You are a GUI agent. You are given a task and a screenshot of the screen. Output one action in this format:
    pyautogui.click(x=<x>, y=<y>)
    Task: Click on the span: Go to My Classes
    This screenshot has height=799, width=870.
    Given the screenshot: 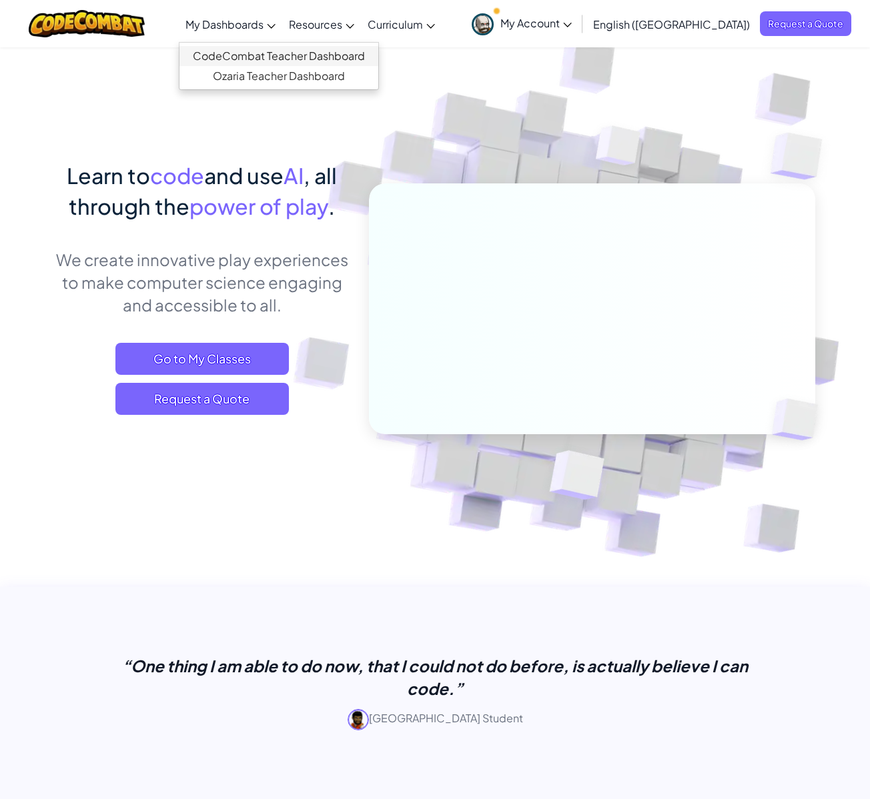 What is the action you would take?
    pyautogui.click(x=202, y=359)
    